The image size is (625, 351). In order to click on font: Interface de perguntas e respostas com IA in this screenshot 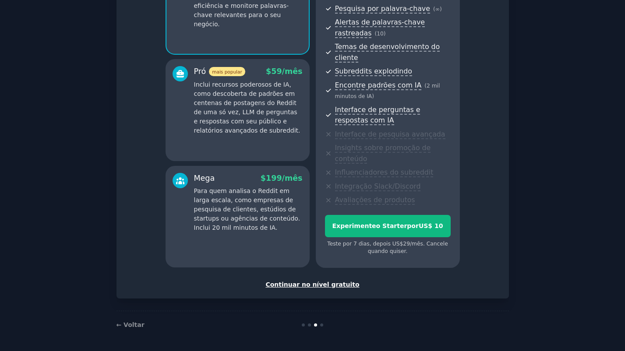, I will do `click(378, 115)`.